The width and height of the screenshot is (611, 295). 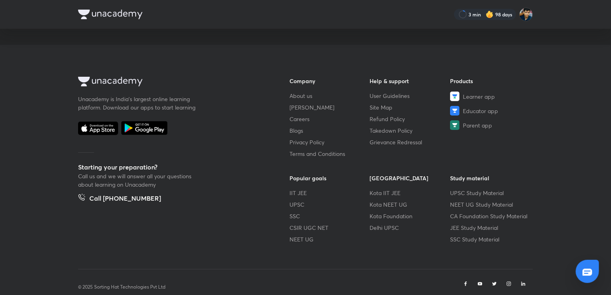 I want to click on a: Educator app, so click(x=490, y=111).